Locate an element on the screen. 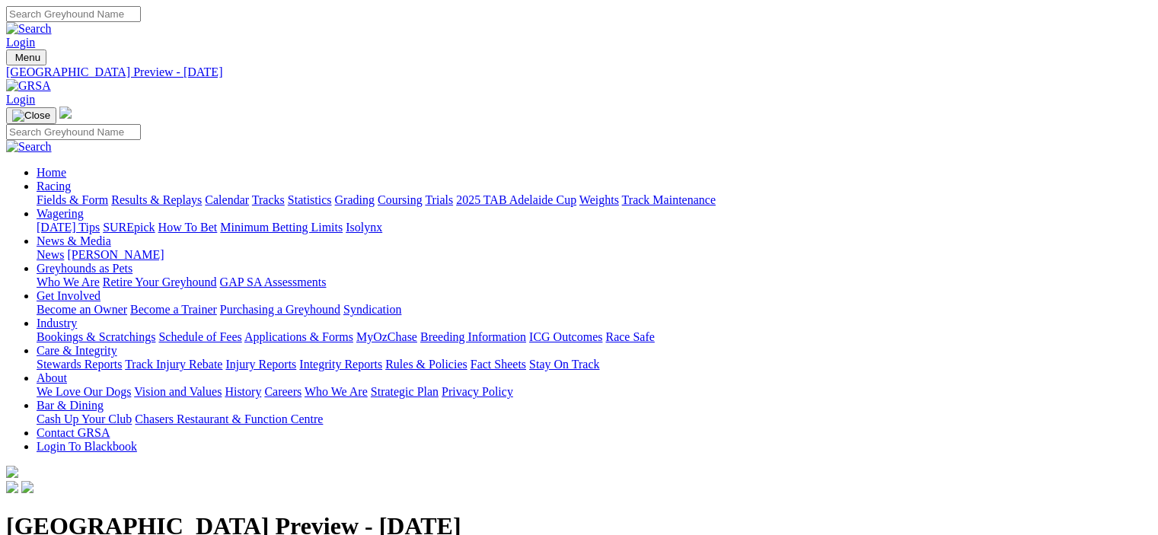 This screenshot has height=535, width=1158. div: About is located at coordinates (594, 392).